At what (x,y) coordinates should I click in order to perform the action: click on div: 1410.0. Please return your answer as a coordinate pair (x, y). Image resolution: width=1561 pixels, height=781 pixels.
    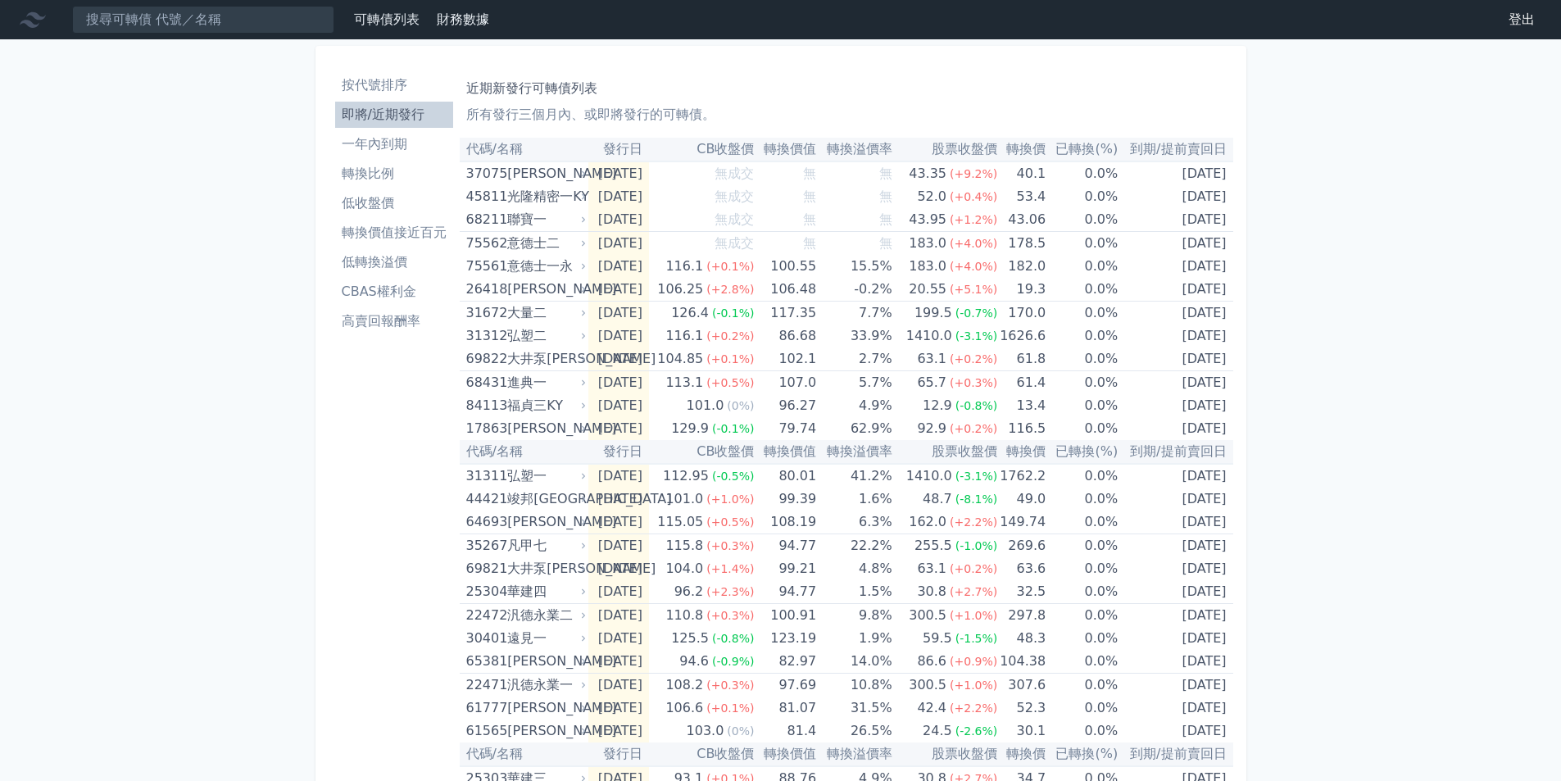
    Looking at the image, I should click on (929, 476).